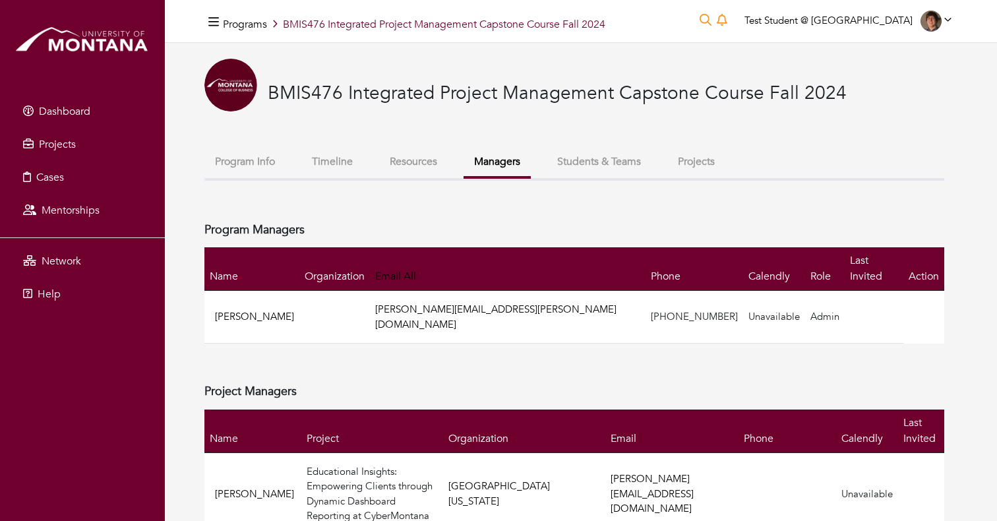 This screenshot has width=997, height=521. I want to click on span: Cases, so click(50, 177).